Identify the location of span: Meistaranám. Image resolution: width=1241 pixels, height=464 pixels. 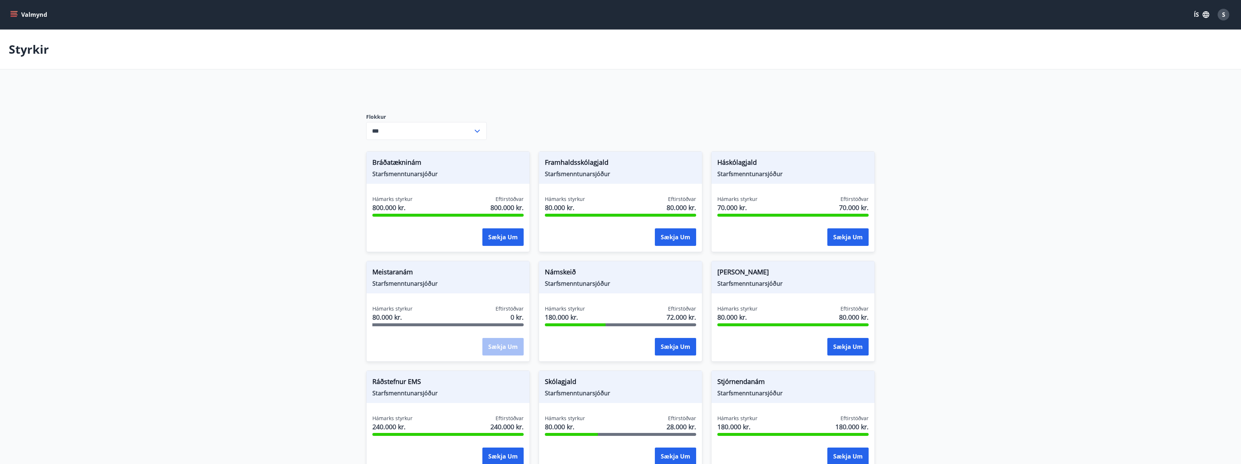
(448, 273).